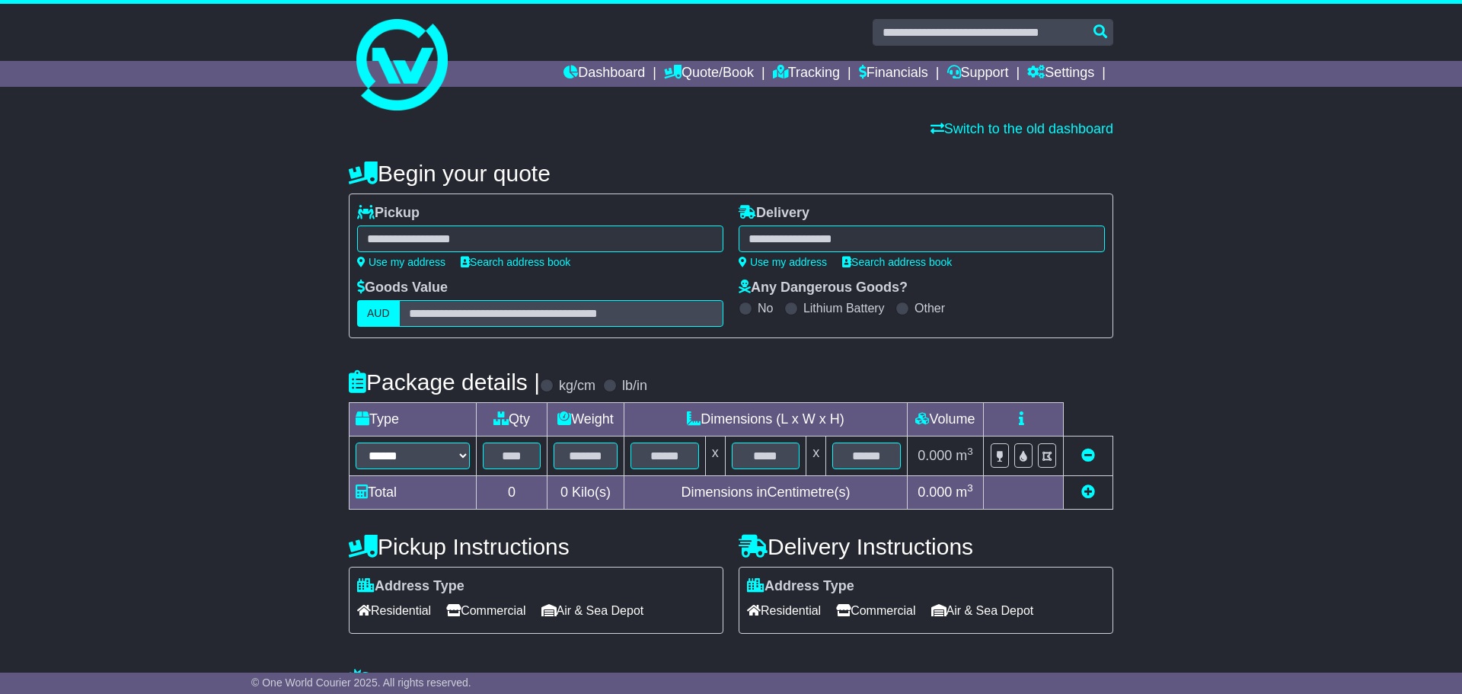 This screenshot has height=694, width=1462. I want to click on h4: Pickup Instructions, so click(536, 546).